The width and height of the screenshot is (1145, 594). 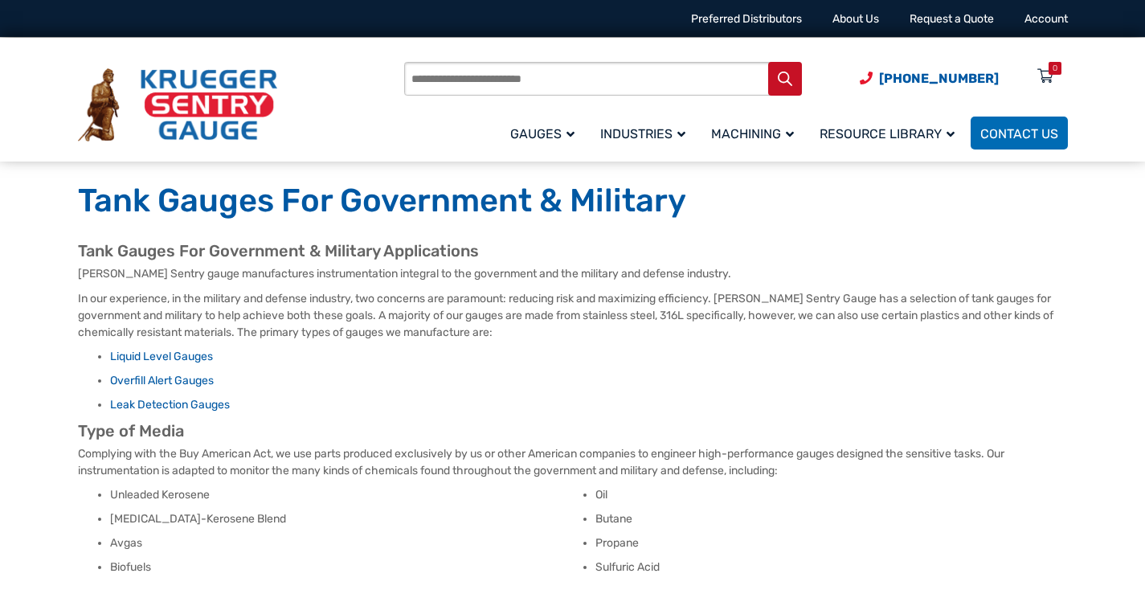 I want to click on li: Propane, so click(x=832, y=543).